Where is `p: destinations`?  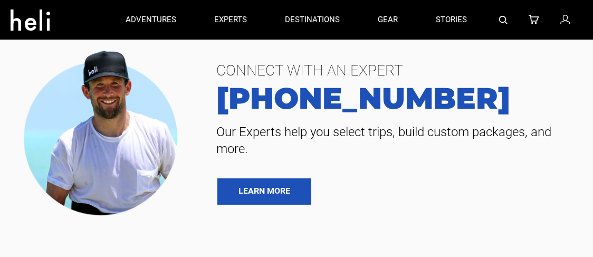
p: destinations is located at coordinates (313, 20).